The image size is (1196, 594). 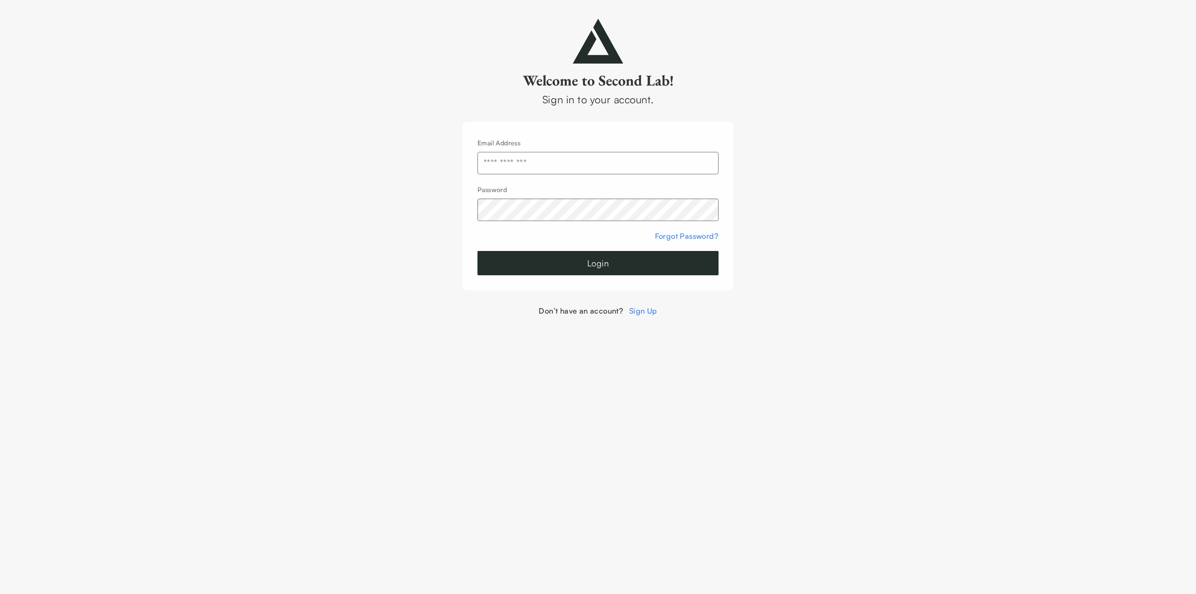 What do you see at coordinates (499, 143) in the screenshot?
I see `label: Email Address` at bounding box center [499, 143].